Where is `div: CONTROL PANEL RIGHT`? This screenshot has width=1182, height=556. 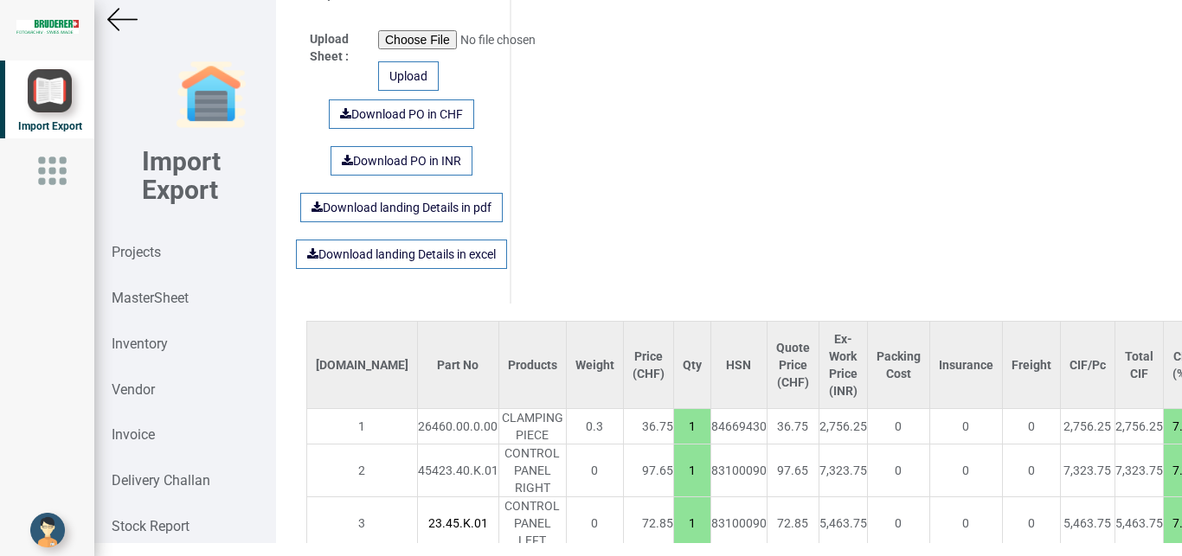 div: CONTROL PANEL RIGHT is located at coordinates (532, 471).